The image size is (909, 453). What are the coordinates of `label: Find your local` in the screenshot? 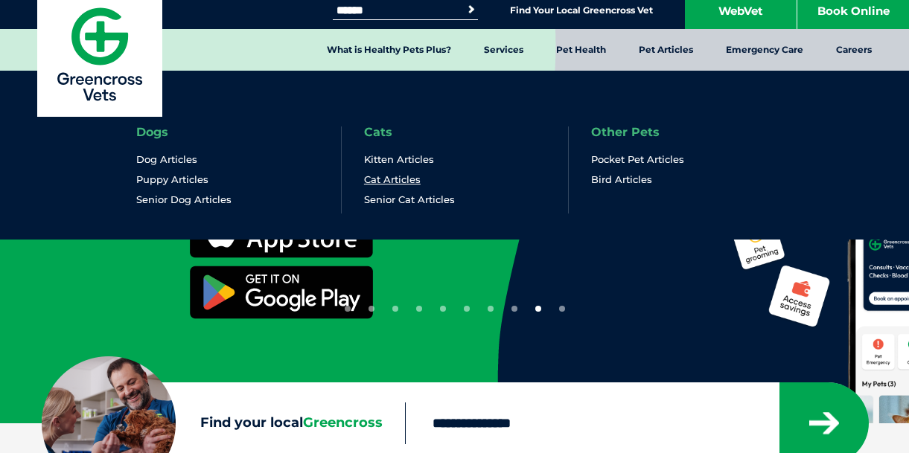 It's located at (223, 424).